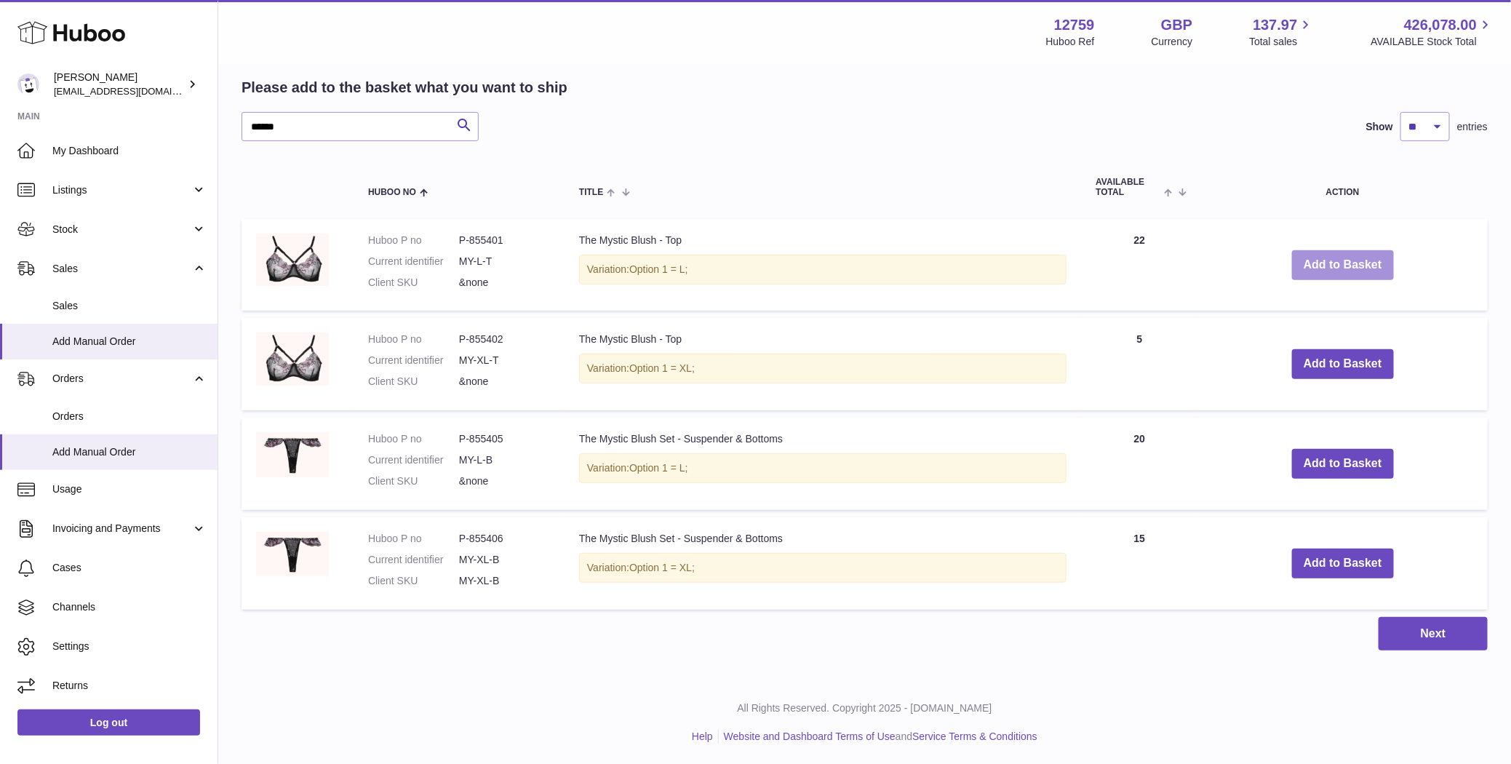  What do you see at coordinates (504, 261) in the screenshot?
I see `dd: MY-L-T` at bounding box center [504, 261].